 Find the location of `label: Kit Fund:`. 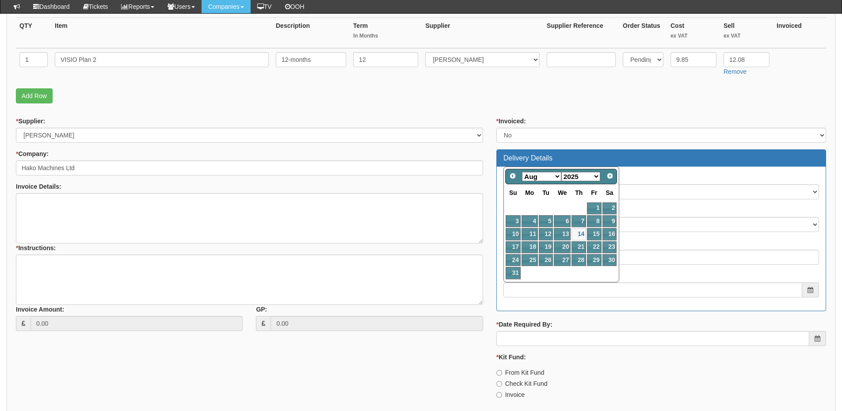

label: Kit Fund: is located at coordinates (511, 357).